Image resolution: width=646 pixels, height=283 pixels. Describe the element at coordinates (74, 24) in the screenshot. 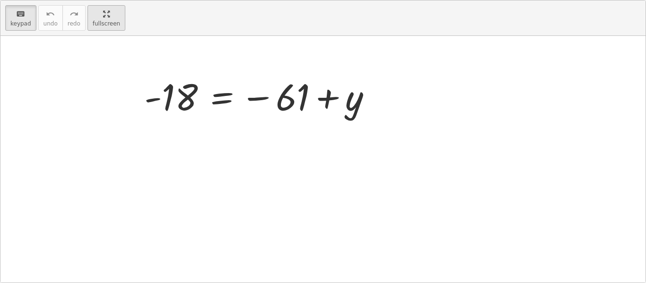

I see `span: redo` at that location.